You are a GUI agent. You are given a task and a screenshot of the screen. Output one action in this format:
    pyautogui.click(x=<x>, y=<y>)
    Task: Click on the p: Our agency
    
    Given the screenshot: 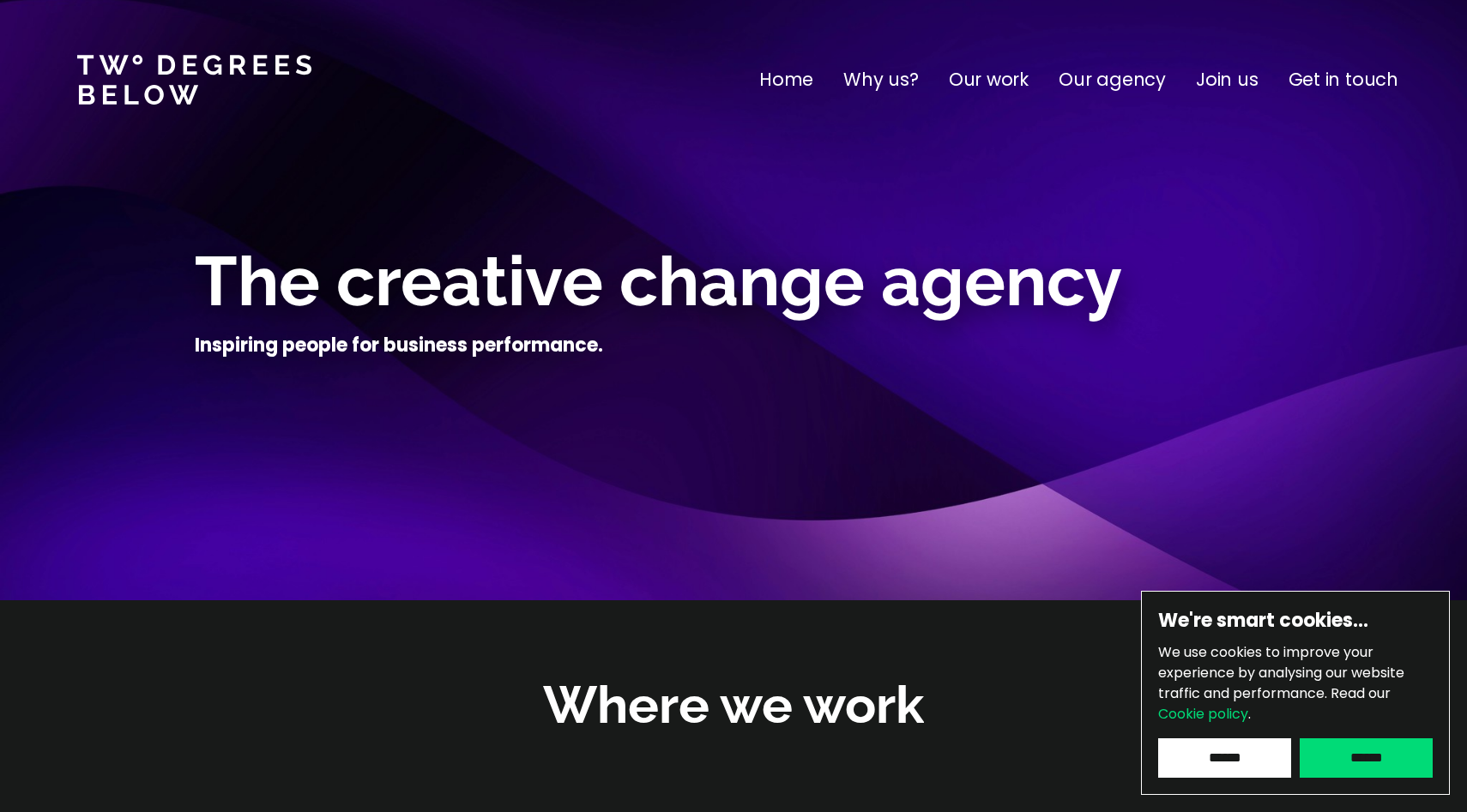 What is the action you would take?
    pyautogui.click(x=1112, y=80)
    